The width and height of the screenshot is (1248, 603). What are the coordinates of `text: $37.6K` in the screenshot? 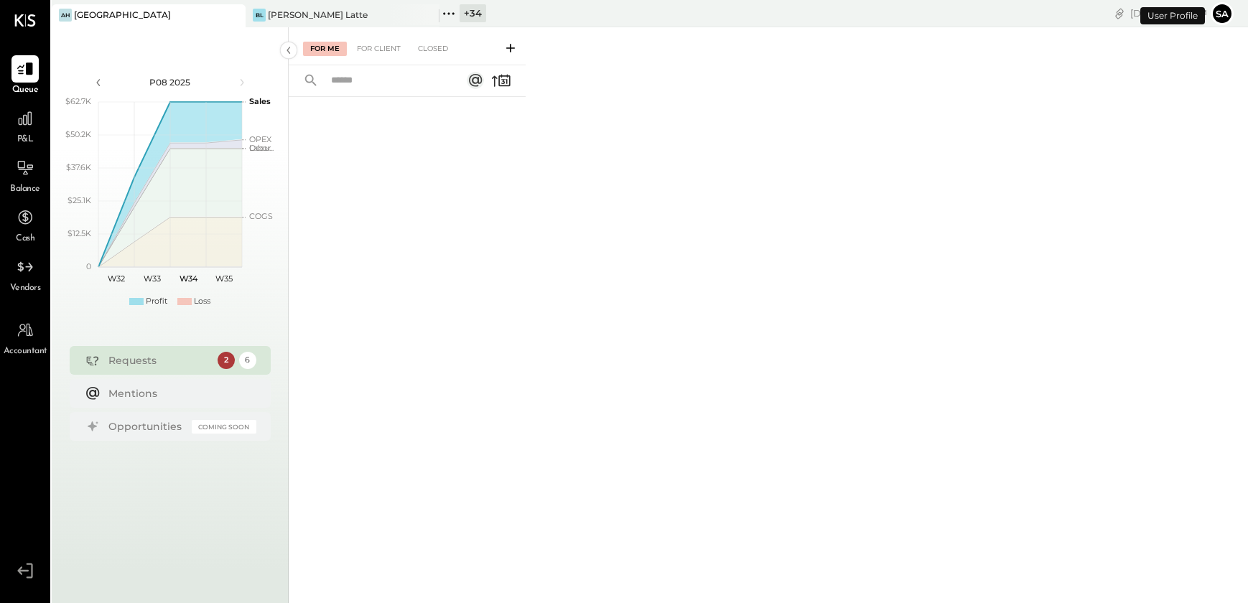 It's located at (78, 167).